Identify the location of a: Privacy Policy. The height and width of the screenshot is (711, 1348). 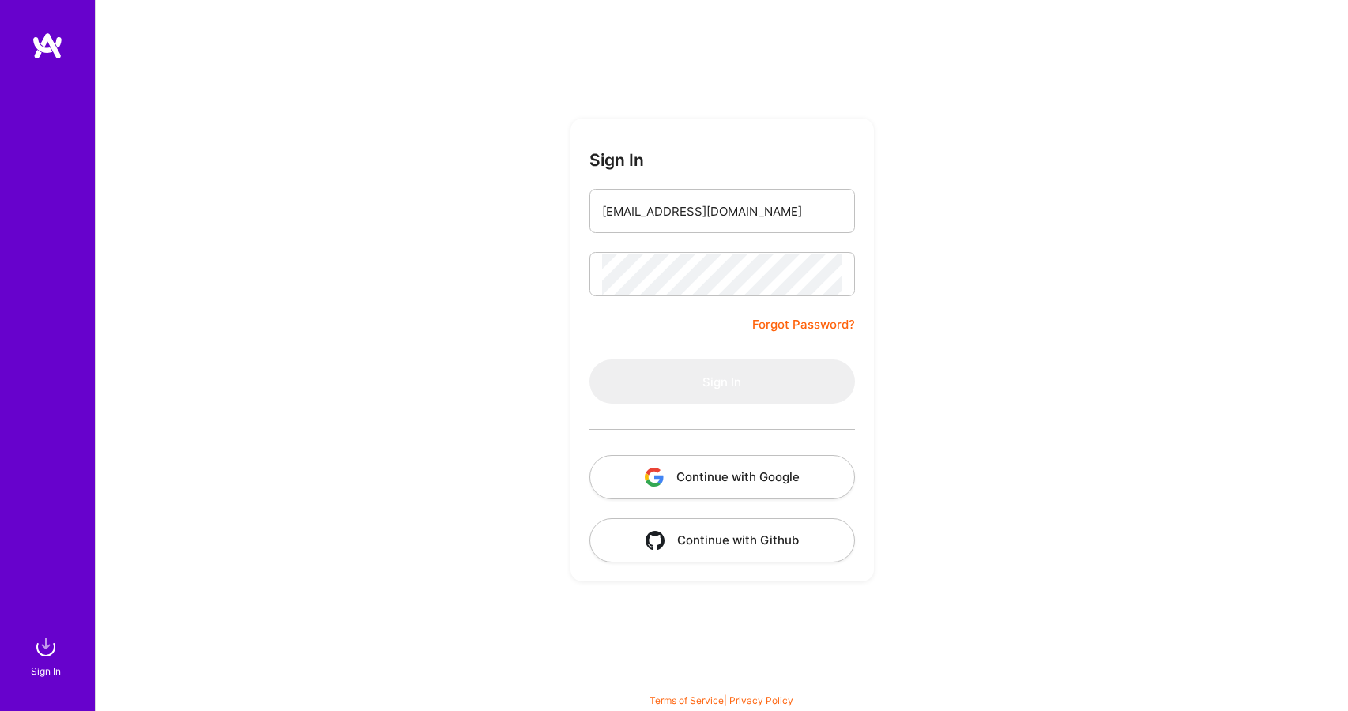
(761, 700).